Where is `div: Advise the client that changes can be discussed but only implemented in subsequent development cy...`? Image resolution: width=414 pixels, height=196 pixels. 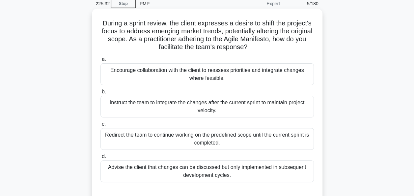 div: Advise the client that changes can be discussed but only implemented in subsequent development cy... is located at coordinates (207, 171).